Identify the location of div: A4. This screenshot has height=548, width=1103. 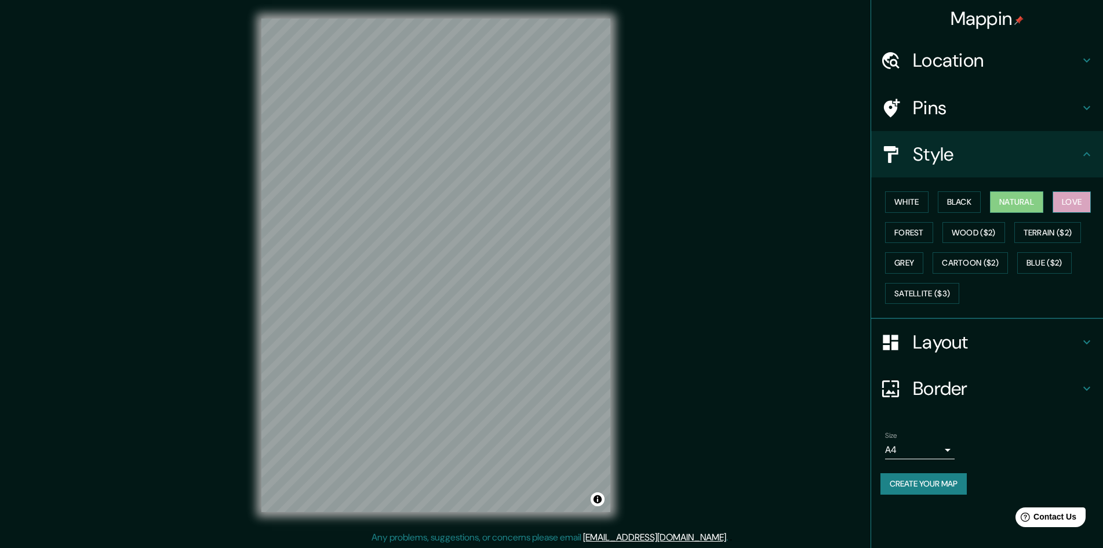
(920, 450).